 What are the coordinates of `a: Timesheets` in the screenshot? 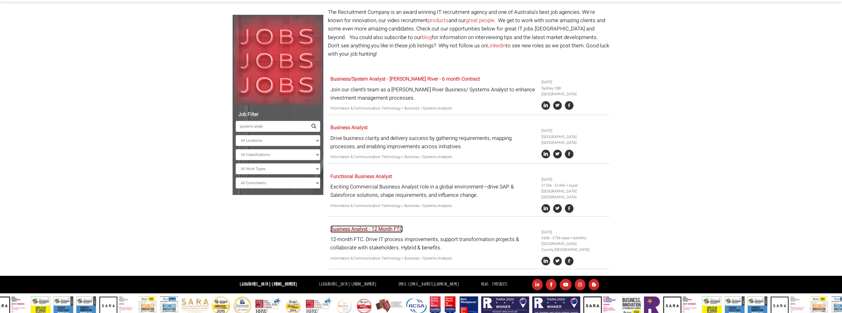 It's located at (499, 284).